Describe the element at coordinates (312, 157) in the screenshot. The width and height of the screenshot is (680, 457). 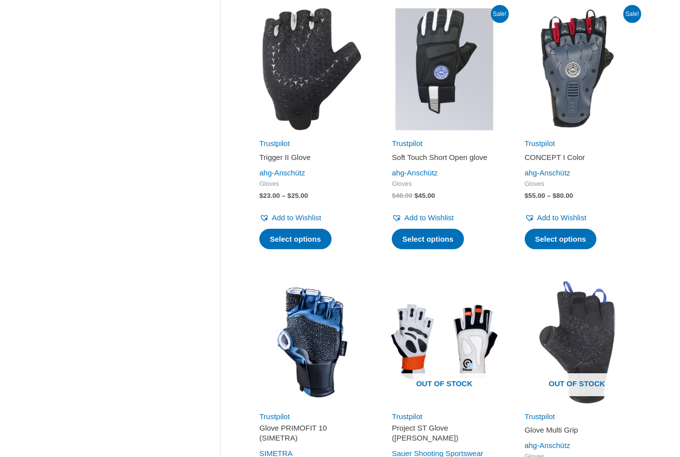
I see `h2: Trigger II Glove` at that location.